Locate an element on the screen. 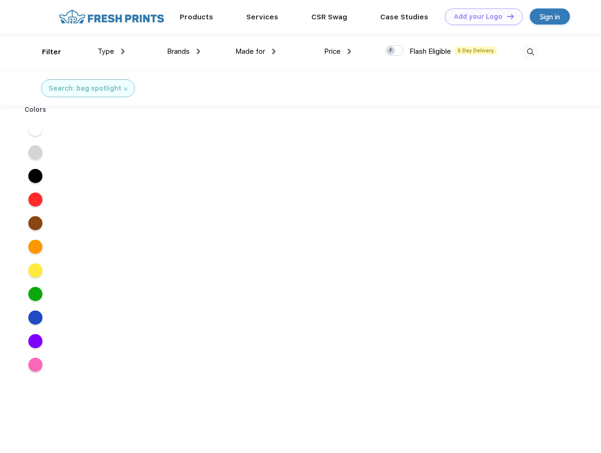  a: Products is located at coordinates (196, 17).